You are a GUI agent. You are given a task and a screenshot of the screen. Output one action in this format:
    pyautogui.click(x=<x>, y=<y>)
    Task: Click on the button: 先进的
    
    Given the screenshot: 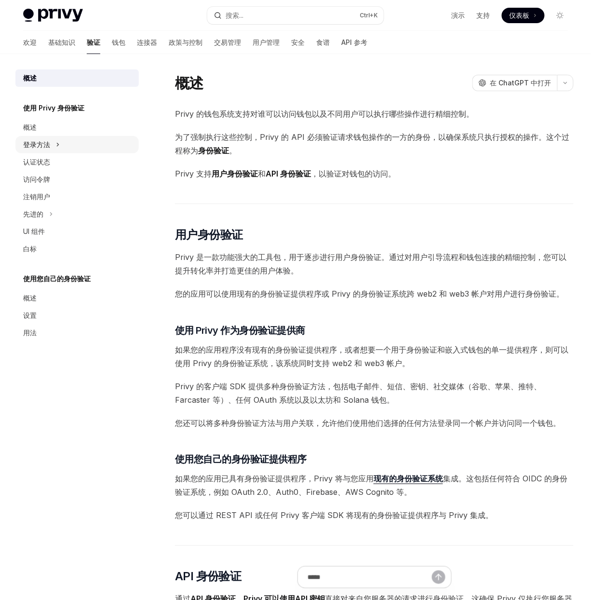 What is the action you would take?
    pyautogui.click(x=77, y=214)
    